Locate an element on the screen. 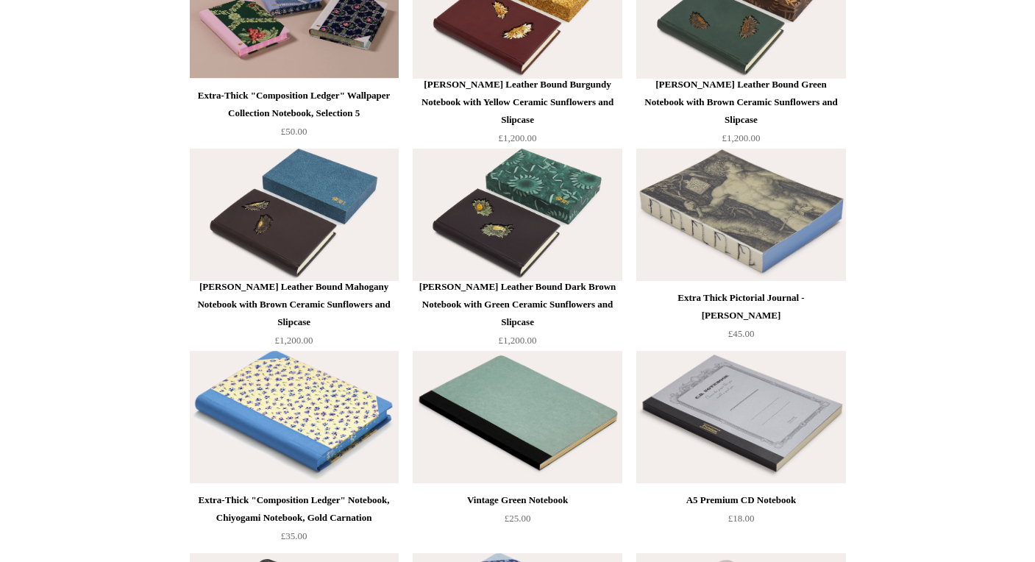 The width and height of the screenshot is (1035, 562). a: Extra-Thick "Composition Ledger" Notebook, Chiyogami Notebook, Gold Carnation Extra-Thick "Compos... is located at coordinates (294, 417).